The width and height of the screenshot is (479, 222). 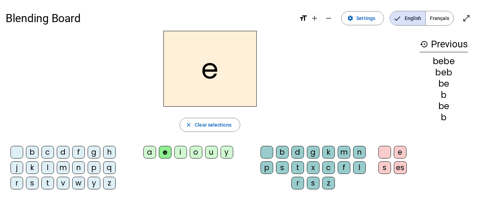 What do you see at coordinates (210, 69) in the screenshot?
I see `h2: e` at bounding box center [210, 69].